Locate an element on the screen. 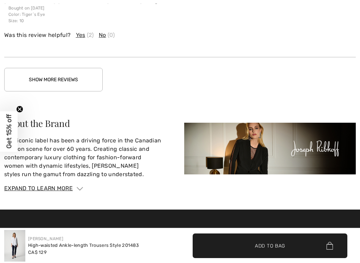  span: Color is located at coordinates (14, 14).